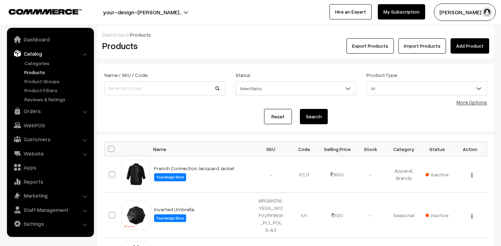  I want to click on th: Status, so click(437, 149).